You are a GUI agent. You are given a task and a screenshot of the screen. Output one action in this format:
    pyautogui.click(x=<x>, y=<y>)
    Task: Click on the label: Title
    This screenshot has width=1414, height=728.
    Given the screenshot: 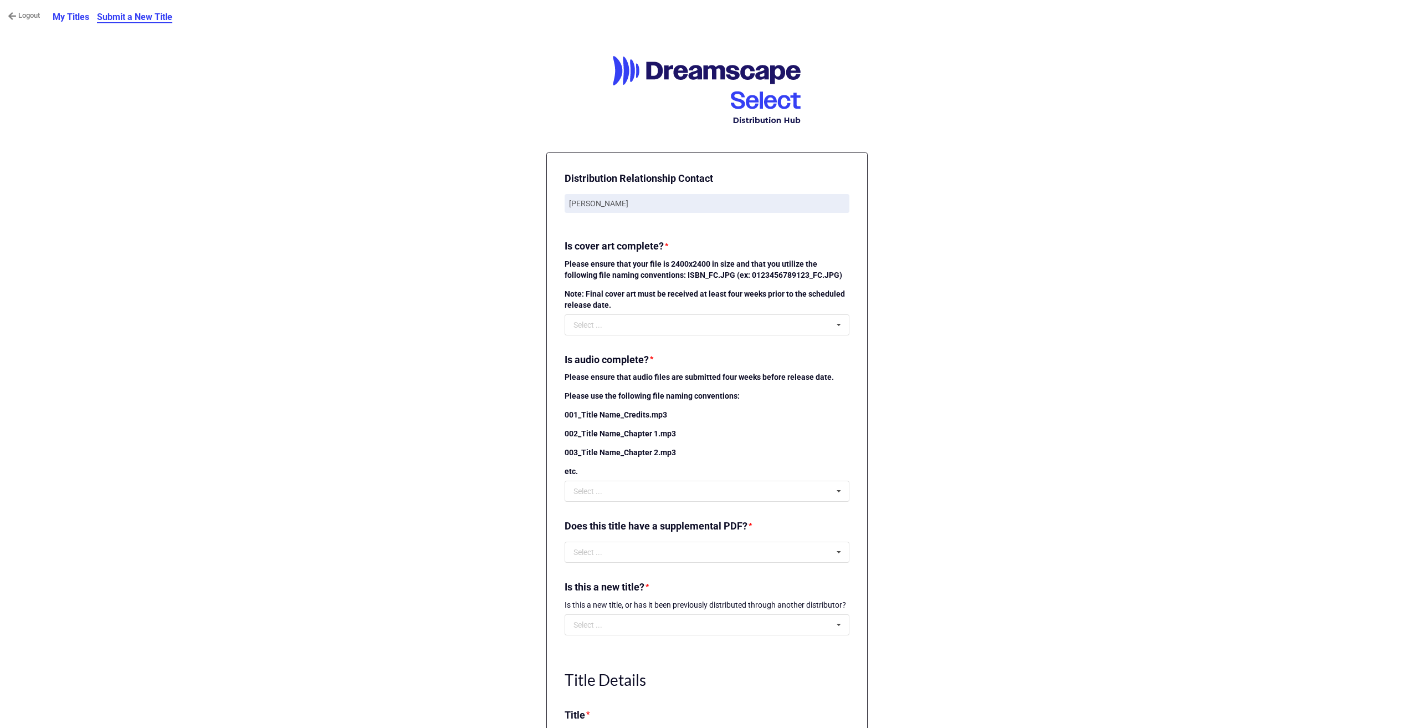 What is the action you would take?
    pyautogui.click(x=575, y=715)
    